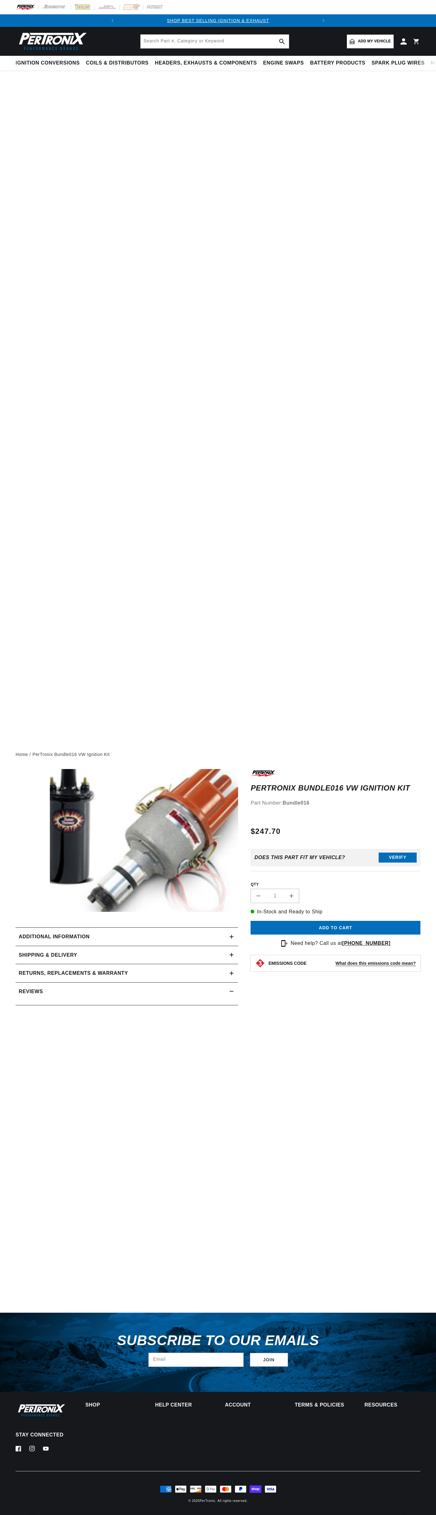  What do you see at coordinates (335, 928) in the screenshot?
I see `button: Add to cart` at bounding box center [335, 928].